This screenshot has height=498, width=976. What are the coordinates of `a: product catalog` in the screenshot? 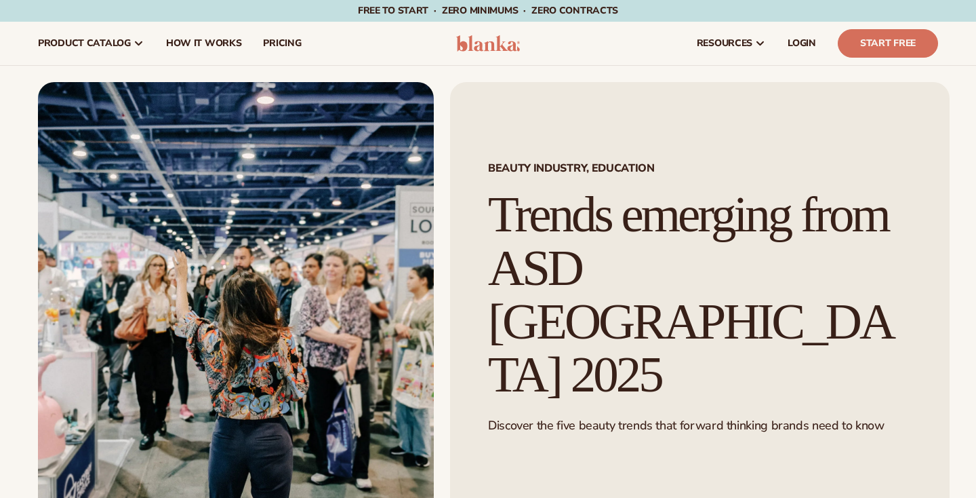 It's located at (91, 43).